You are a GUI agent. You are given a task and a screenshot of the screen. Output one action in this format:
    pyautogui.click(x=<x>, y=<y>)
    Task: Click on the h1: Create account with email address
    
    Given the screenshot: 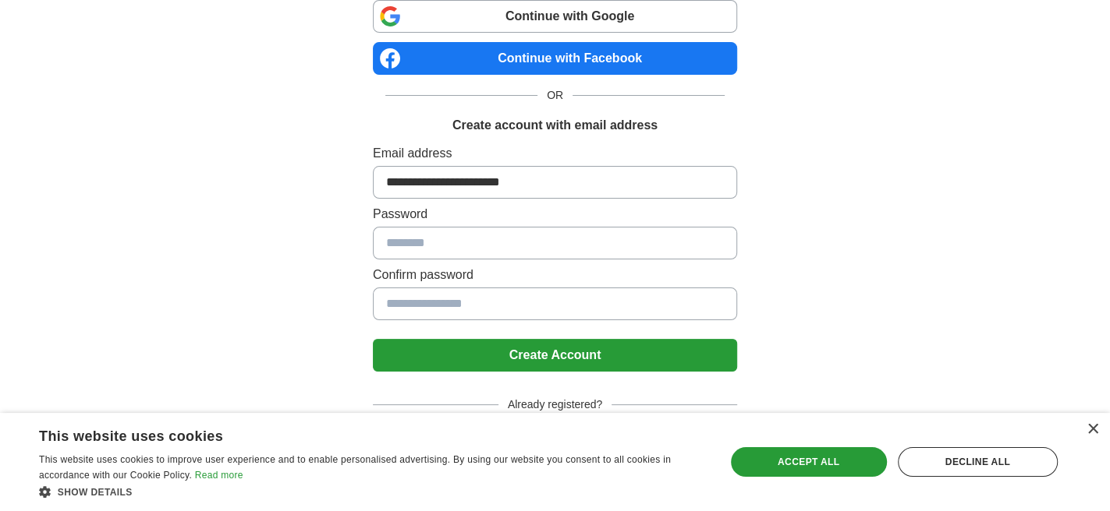 What is the action you would take?
    pyautogui.click(x=554, y=126)
    